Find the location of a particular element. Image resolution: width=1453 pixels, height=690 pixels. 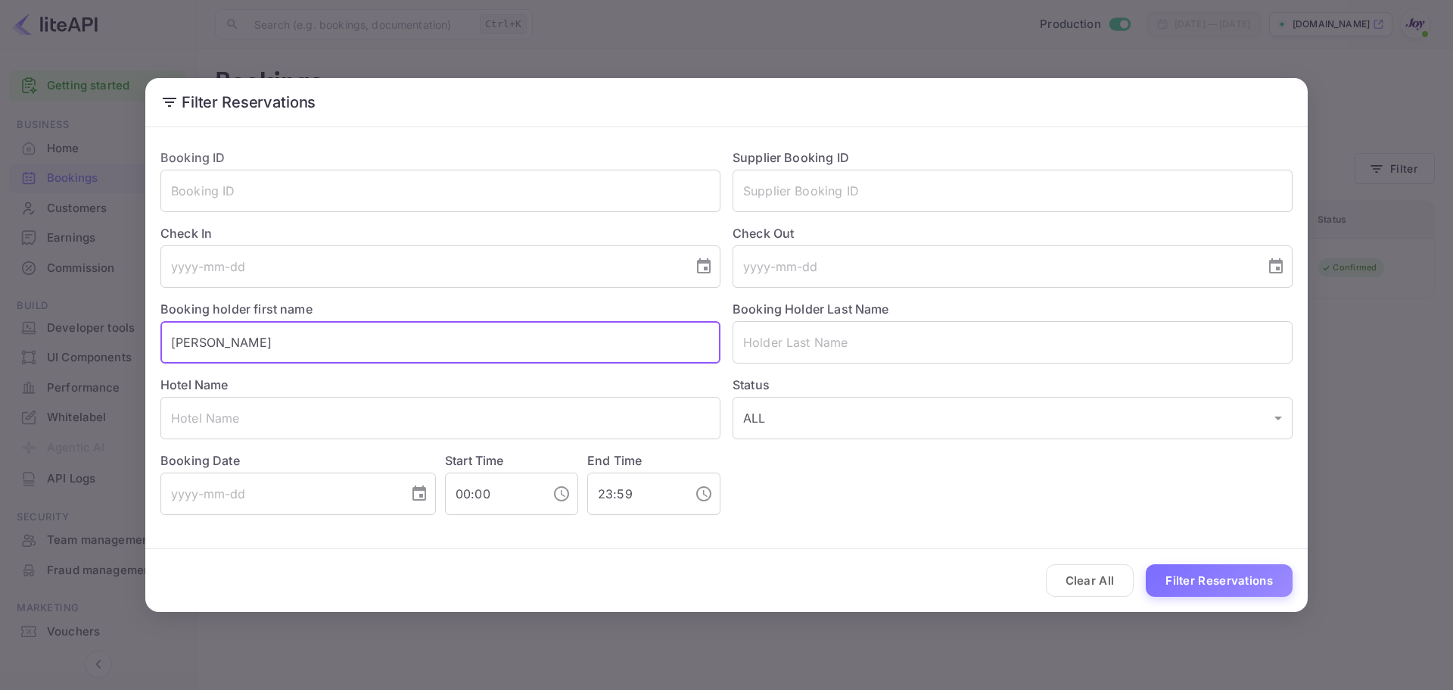

label: Check In is located at coordinates (441, 233).